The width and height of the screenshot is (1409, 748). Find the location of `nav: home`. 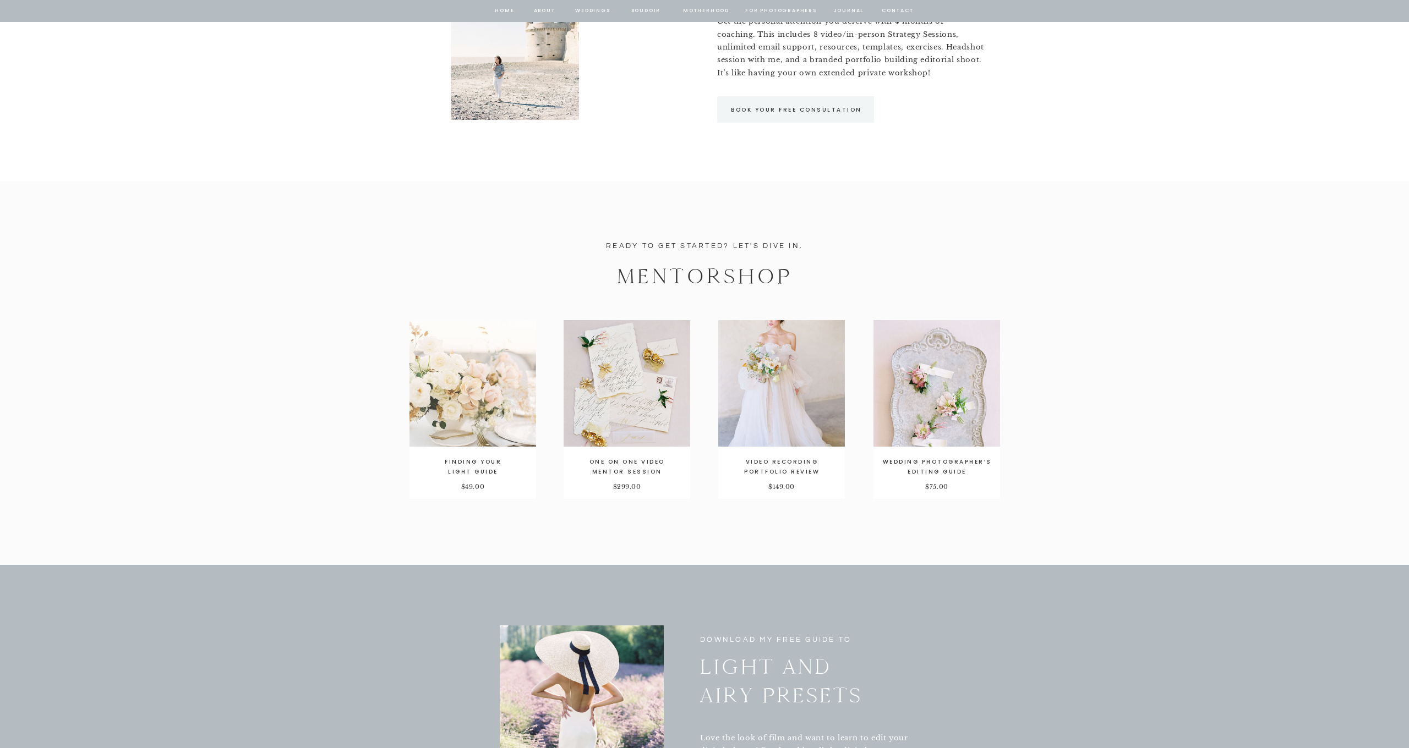

nav: home is located at coordinates (505, 11).